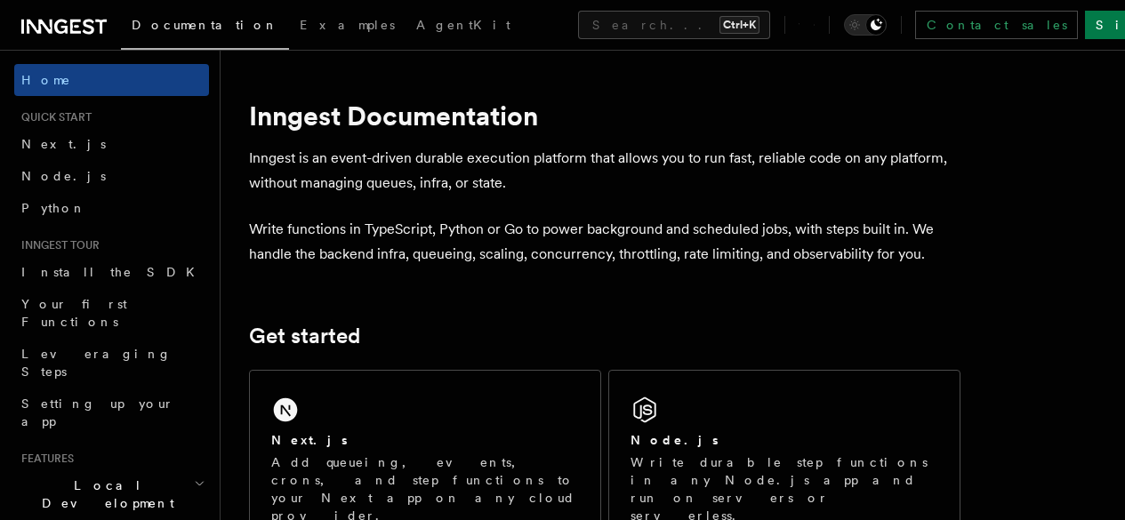 Image resolution: width=1125 pixels, height=520 pixels. I want to click on span: Features, so click(44, 459).